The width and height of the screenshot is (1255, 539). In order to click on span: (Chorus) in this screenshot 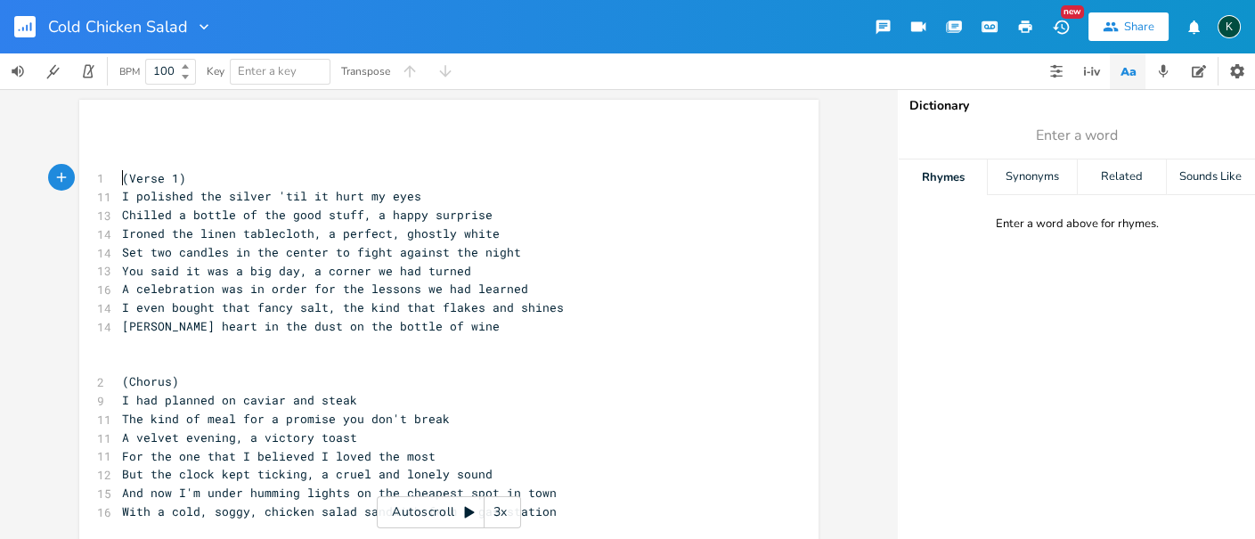, I will do `click(151, 381)`.